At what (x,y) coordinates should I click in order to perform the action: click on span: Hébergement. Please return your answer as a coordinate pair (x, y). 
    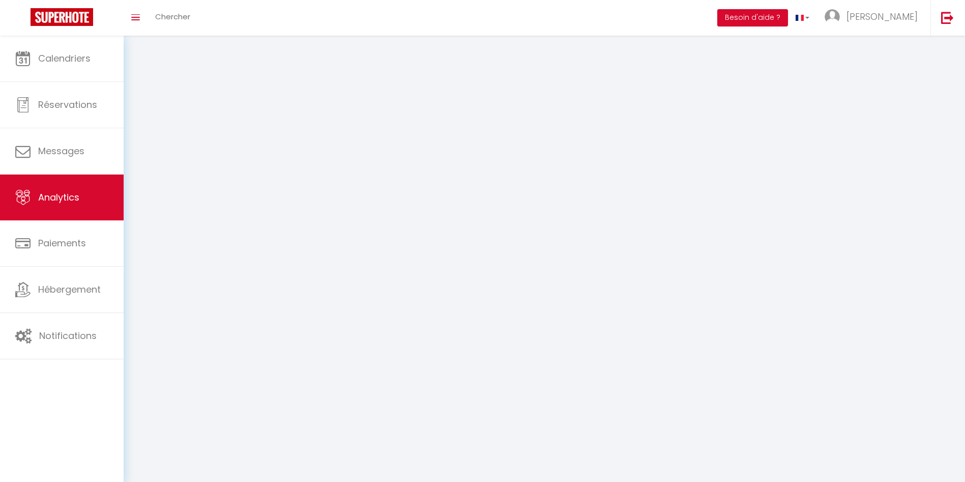
    Looking at the image, I should click on (69, 289).